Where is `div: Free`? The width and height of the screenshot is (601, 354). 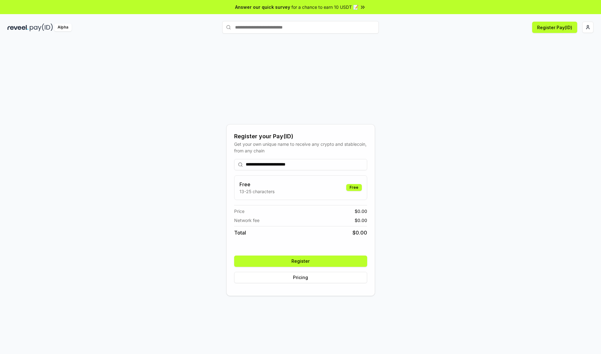
div: Free is located at coordinates (354, 187).